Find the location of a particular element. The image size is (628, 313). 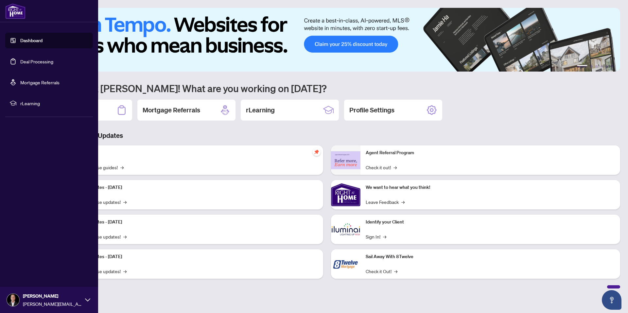

a: Check it out!→ is located at coordinates (381, 167).